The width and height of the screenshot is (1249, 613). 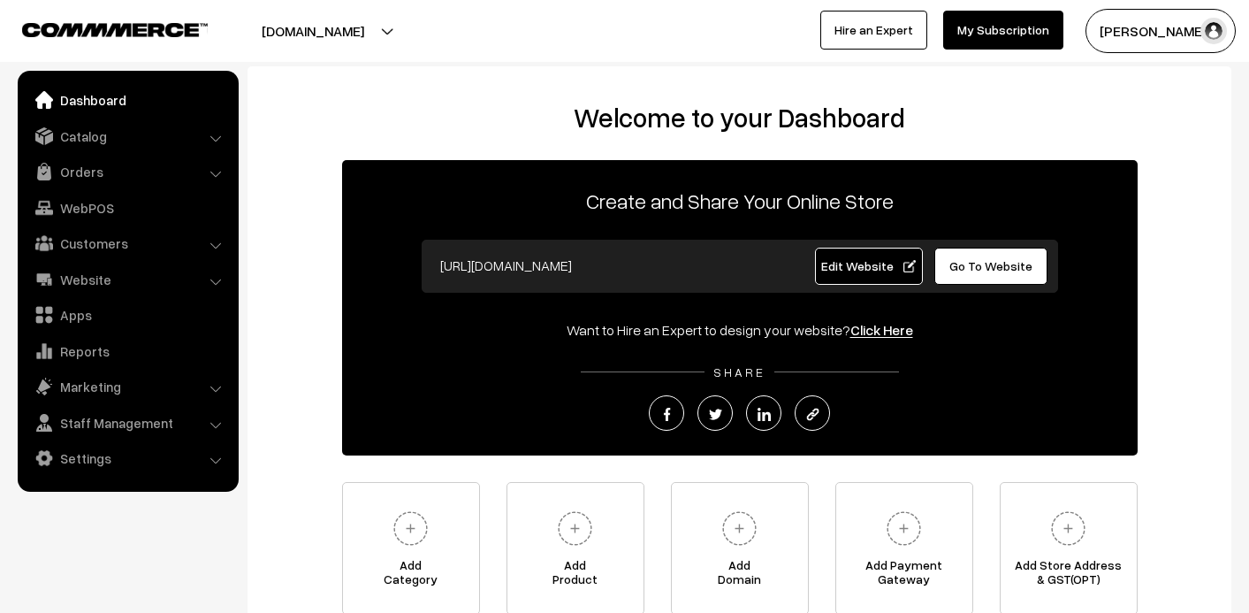 I want to click on span: Add Product, so click(x=576, y=576).